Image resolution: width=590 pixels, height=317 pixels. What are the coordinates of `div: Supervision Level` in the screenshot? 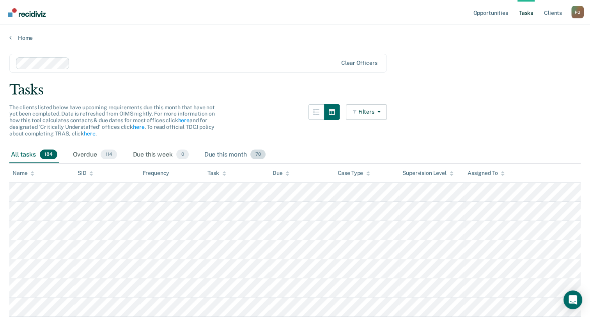 It's located at (428, 173).